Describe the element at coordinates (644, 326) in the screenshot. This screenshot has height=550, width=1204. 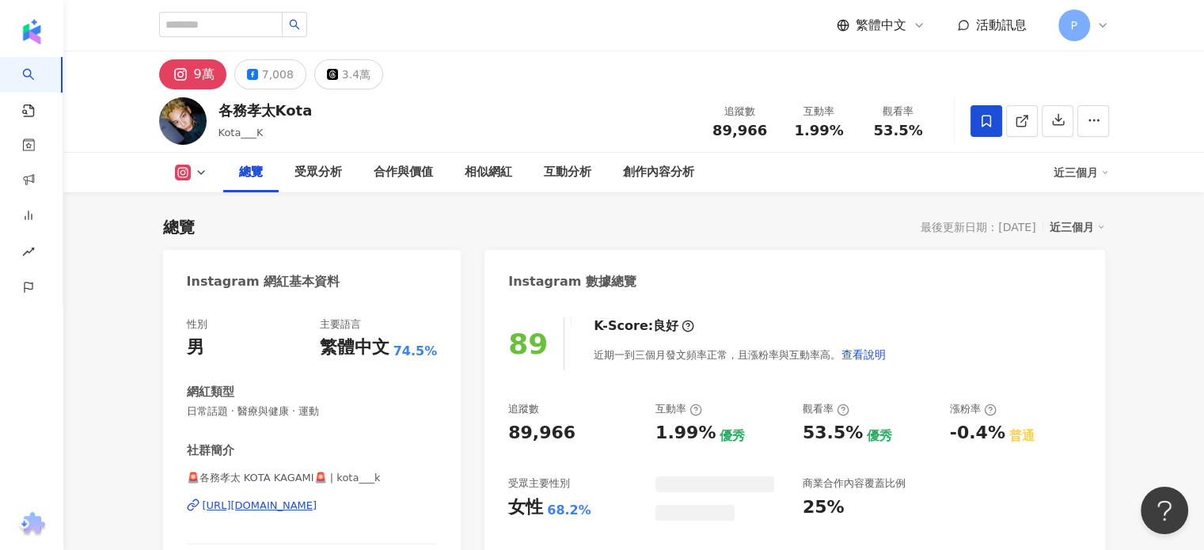
I see `div: K-Score :` at that location.